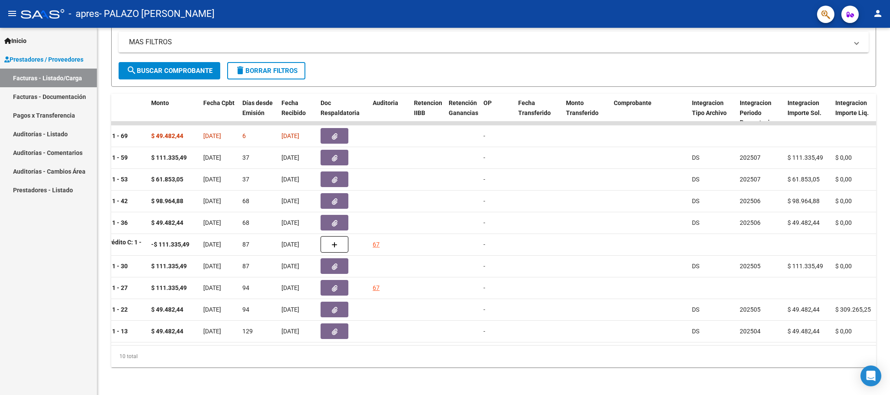 The height and width of the screenshot is (395, 890). What do you see at coordinates (294, 108) in the screenshot?
I see `span: Fecha Recibido` at bounding box center [294, 108].